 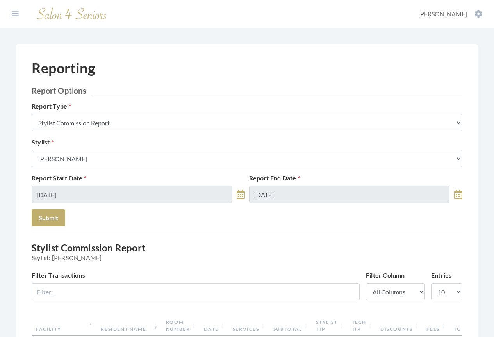 What do you see at coordinates (385, 275) in the screenshot?
I see `label: Filter Column` at bounding box center [385, 275].